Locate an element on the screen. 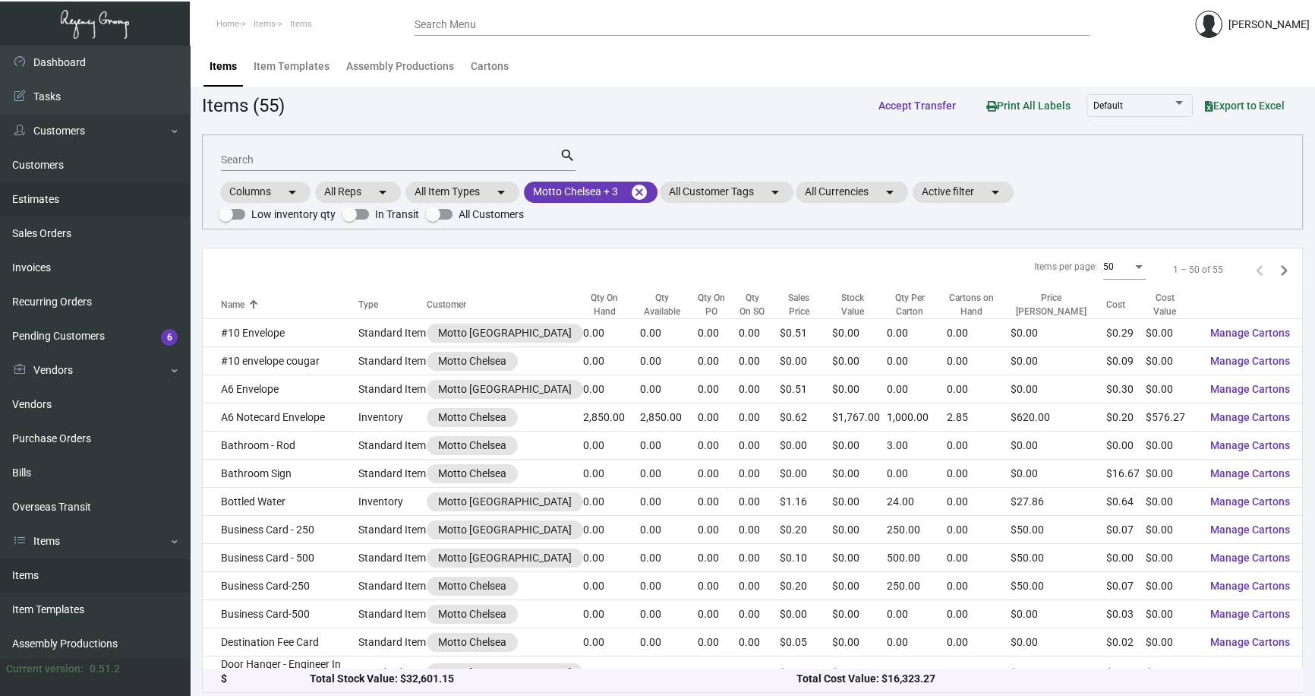 This screenshot has width=1315, height=696. button: Export to Excel is located at coordinates (1245, 106).